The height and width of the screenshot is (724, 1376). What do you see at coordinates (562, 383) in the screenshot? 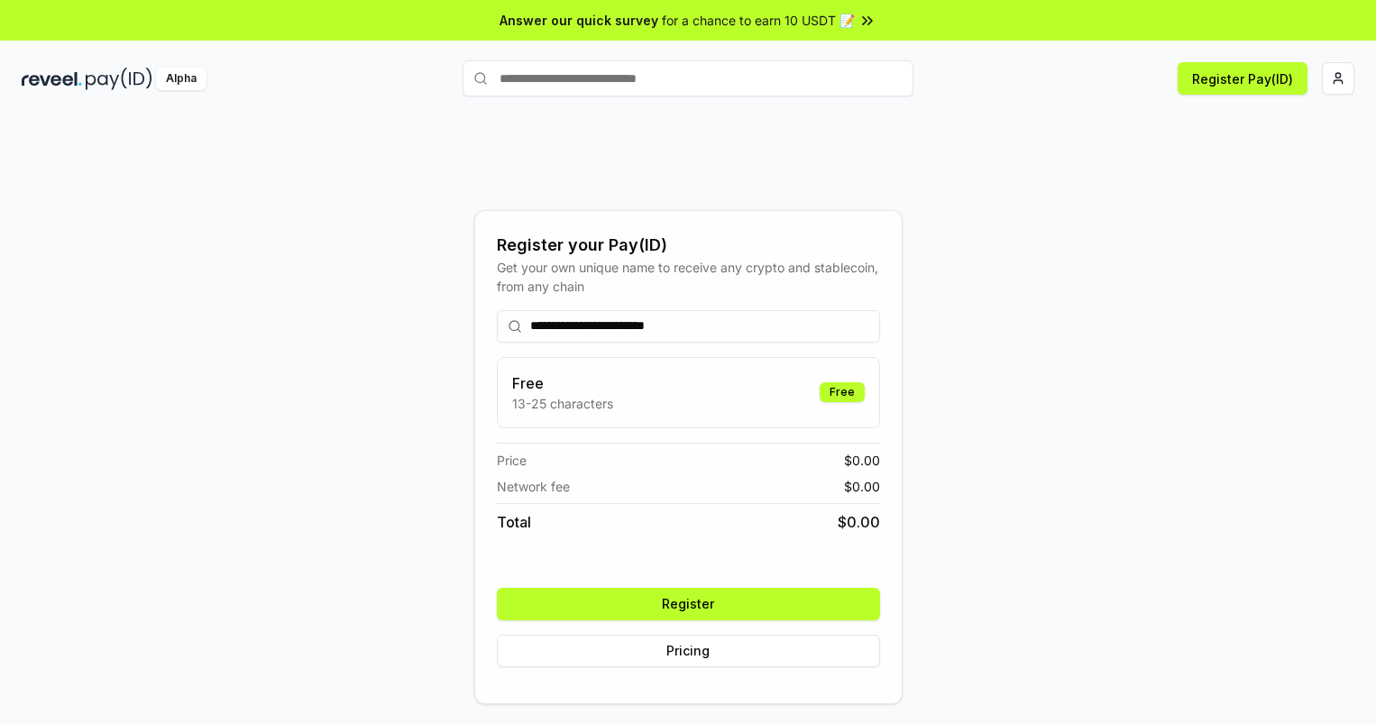
I see `h3: Free` at bounding box center [562, 383].